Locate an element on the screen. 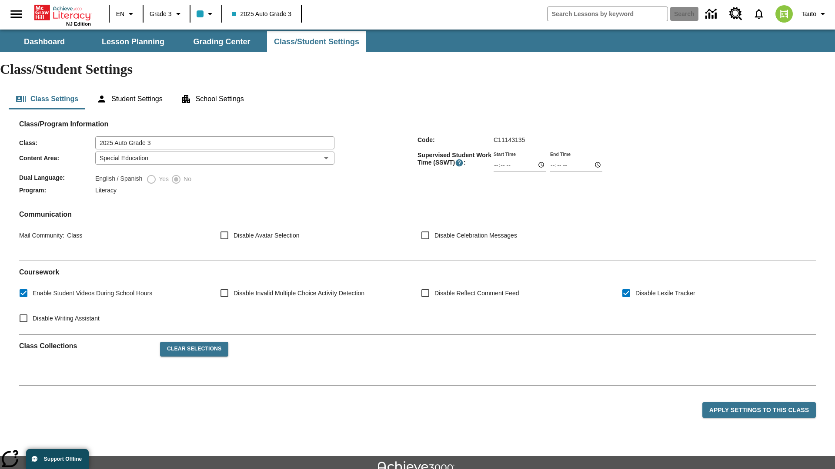 This screenshot has width=835, height=469. span: Class/Student Settings is located at coordinates (316, 42).